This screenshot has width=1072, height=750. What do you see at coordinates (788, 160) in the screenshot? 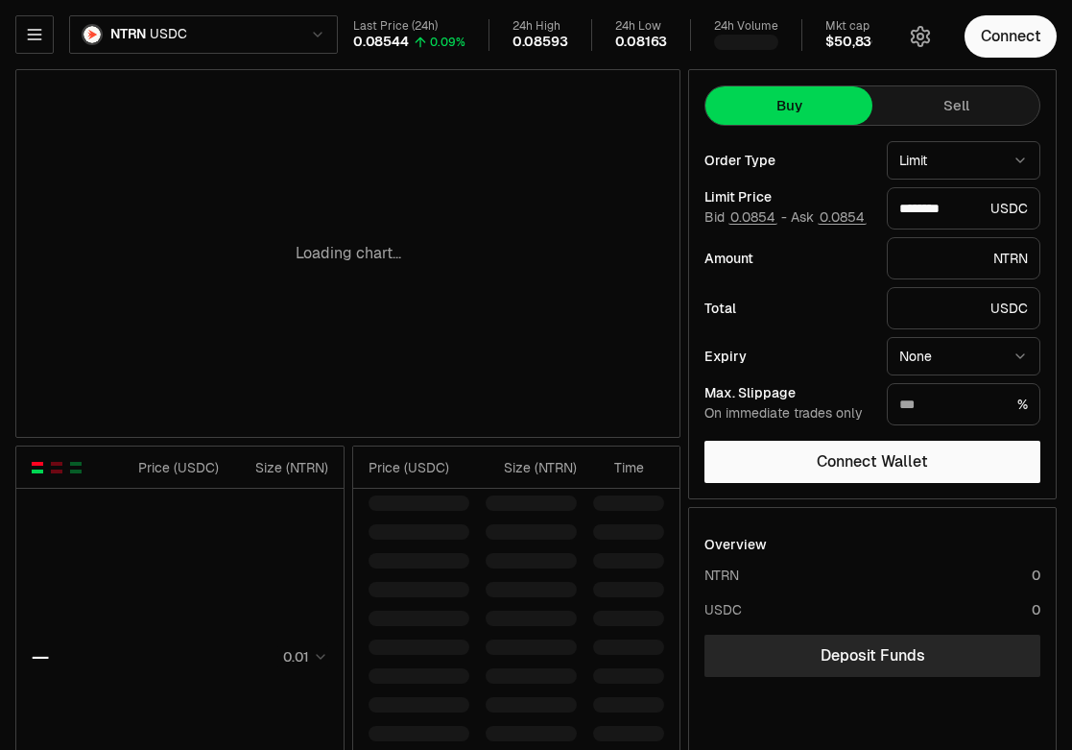
I see `div: Order Type` at bounding box center [788, 160].